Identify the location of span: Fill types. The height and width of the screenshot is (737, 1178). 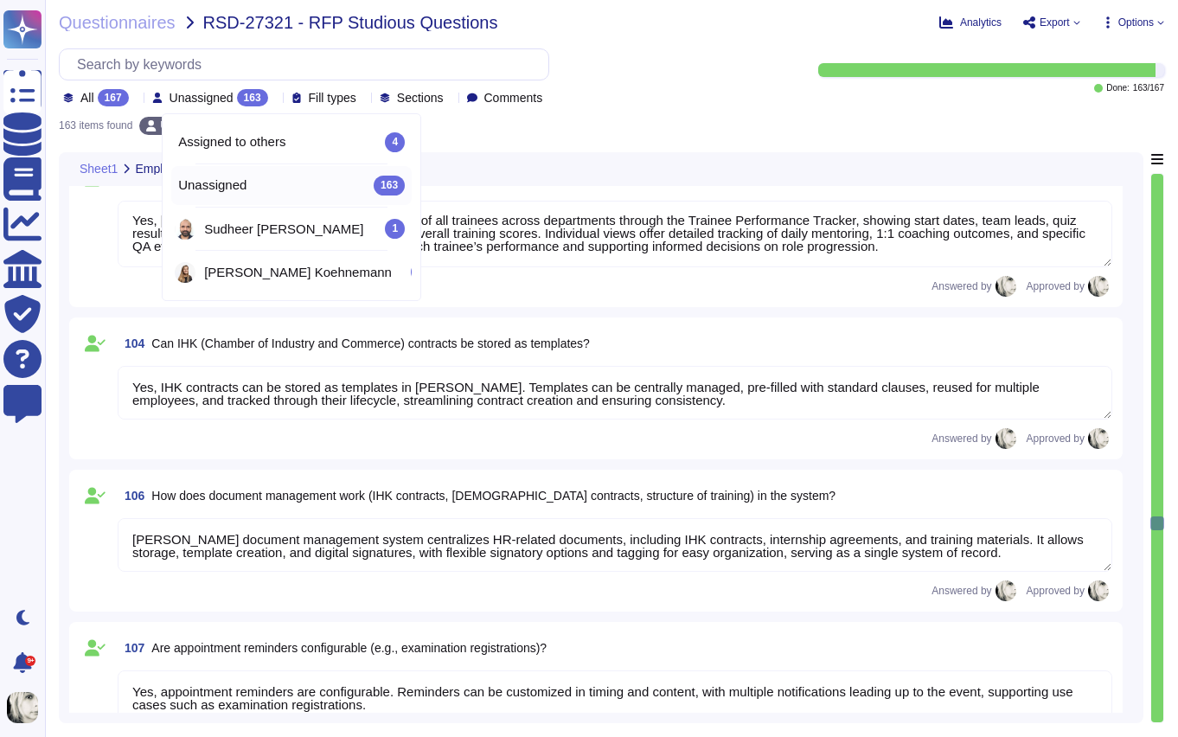
(332, 98).